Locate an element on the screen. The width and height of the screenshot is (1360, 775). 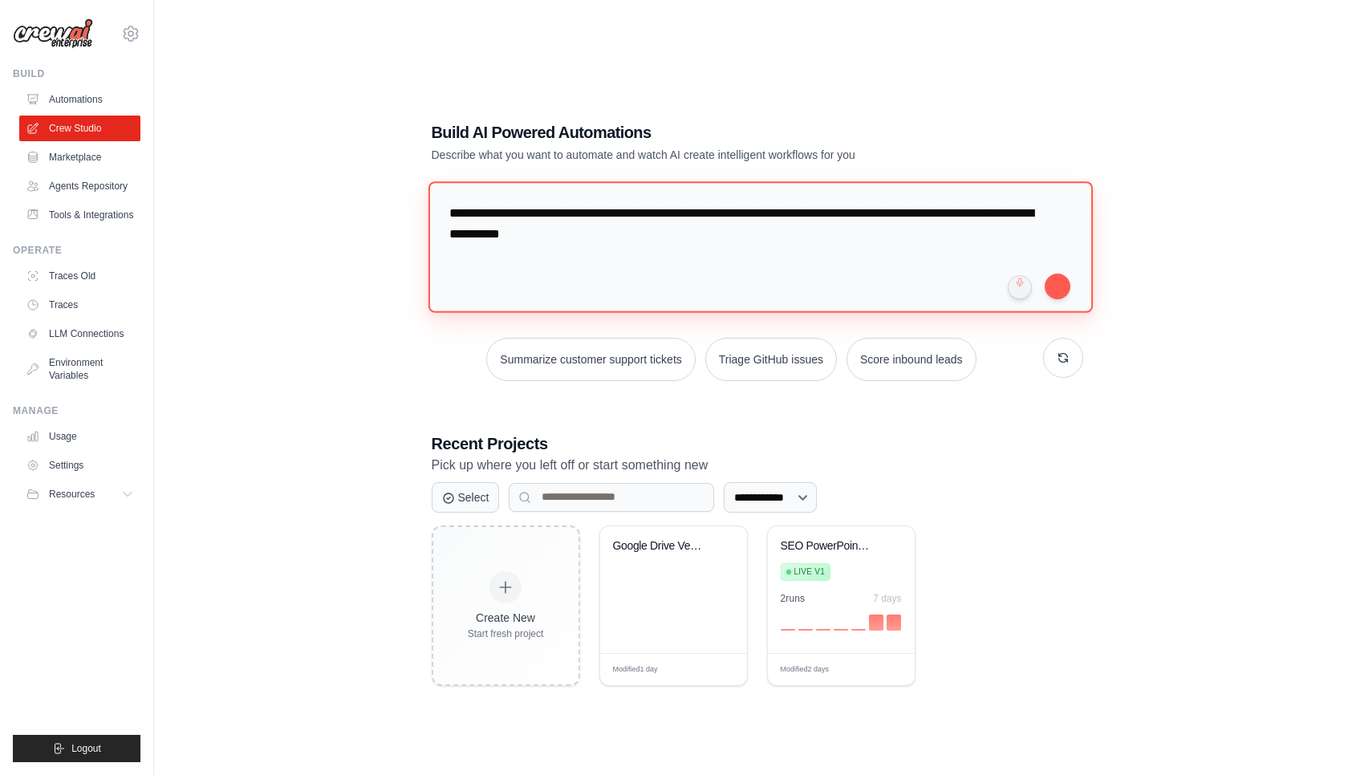
a: Tools & Integrations is located at coordinates (79, 215).